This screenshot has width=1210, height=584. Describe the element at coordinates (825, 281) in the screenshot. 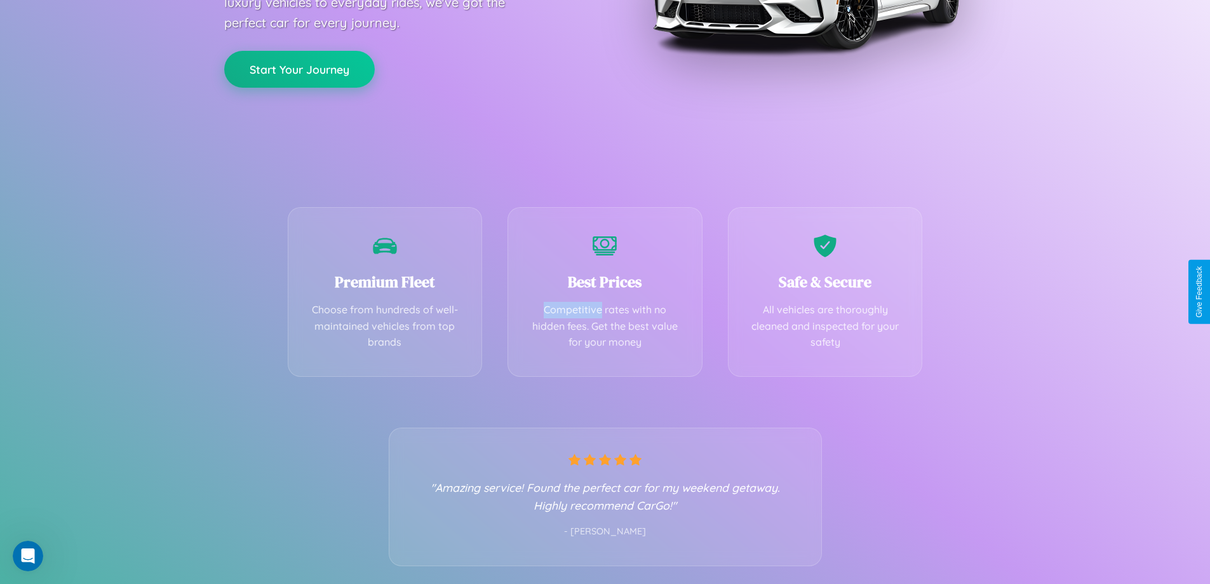

I see `h3: Safe & Secure` at that location.